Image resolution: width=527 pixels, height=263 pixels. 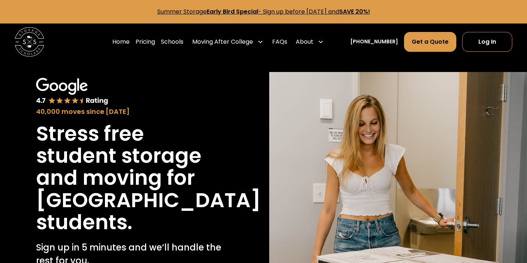 I want to click on strong: Early Bird Special, so click(x=232, y=11).